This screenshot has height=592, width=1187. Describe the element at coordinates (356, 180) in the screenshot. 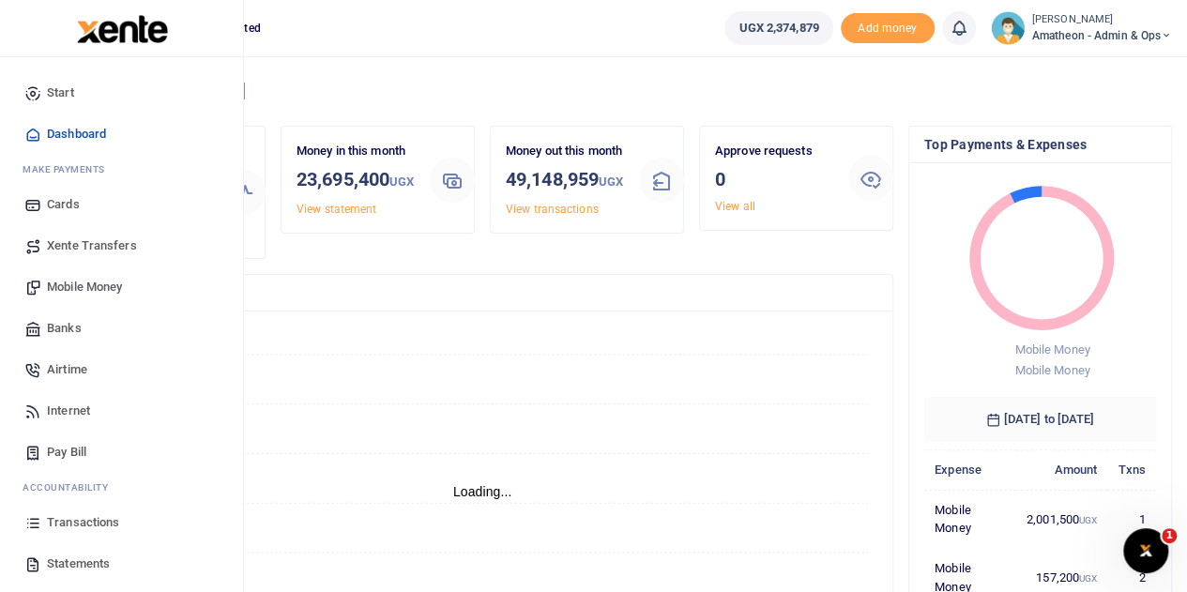

I see `h3: 23,695,400` at that location.